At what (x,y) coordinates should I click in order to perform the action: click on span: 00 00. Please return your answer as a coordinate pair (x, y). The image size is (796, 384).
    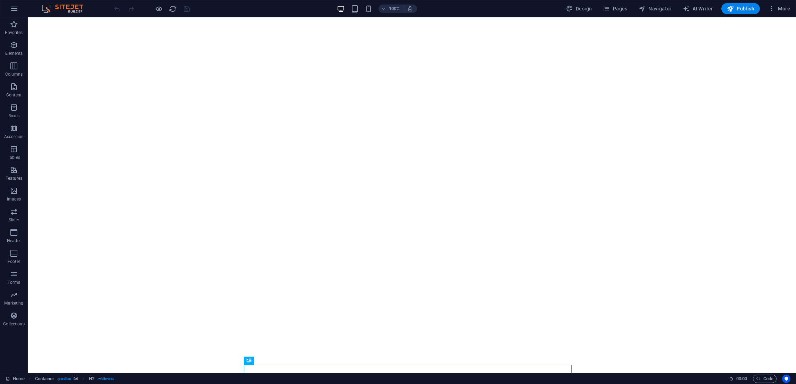
    Looking at the image, I should click on (741, 379).